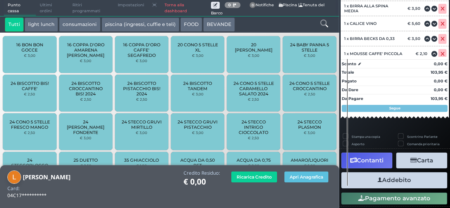 The height and width of the screenshot is (208, 450). Describe the element at coordinates (142, 125) in the screenshot. I see `span: 24 STECCO GRUVI MIRTILLO` at that location.